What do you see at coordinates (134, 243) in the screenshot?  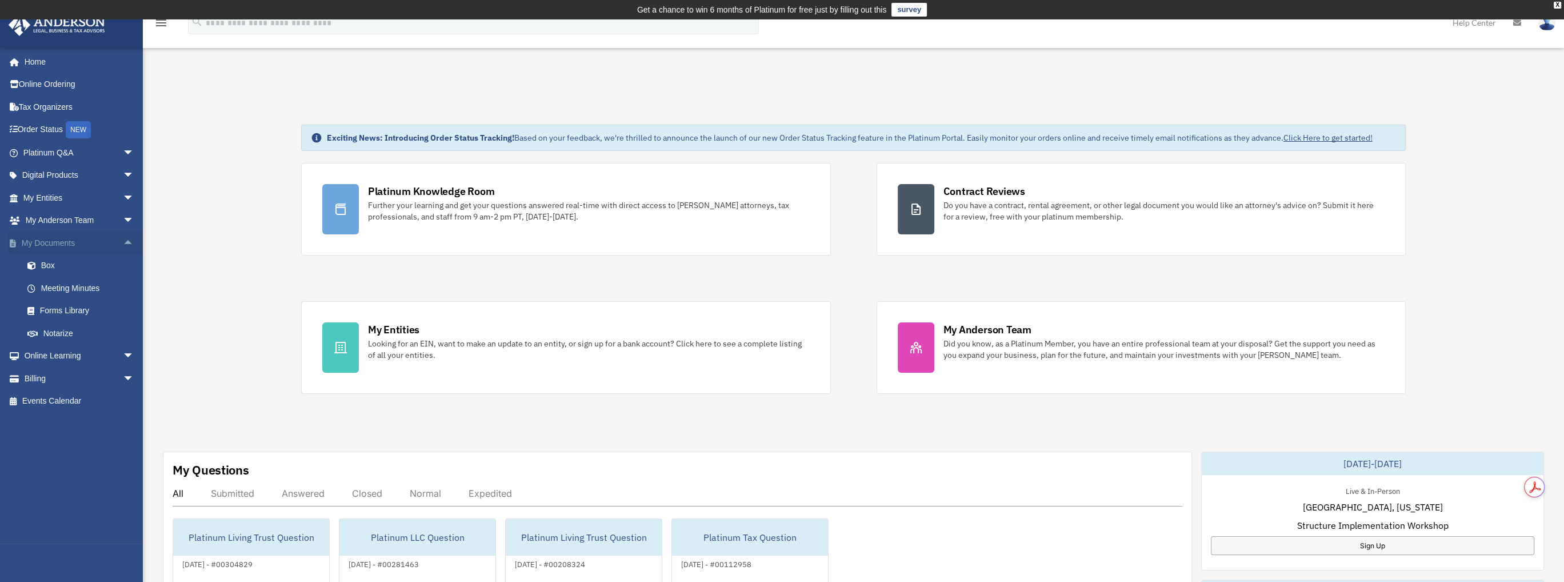 I see `span: arrow_drop_up` at bounding box center [134, 243].